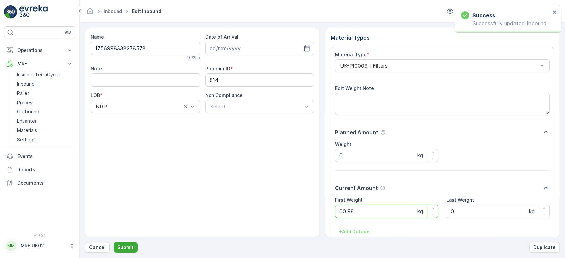  What do you see at coordinates (28, 112) in the screenshot?
I see `p: Outbound` at bounding box center [28, 112].